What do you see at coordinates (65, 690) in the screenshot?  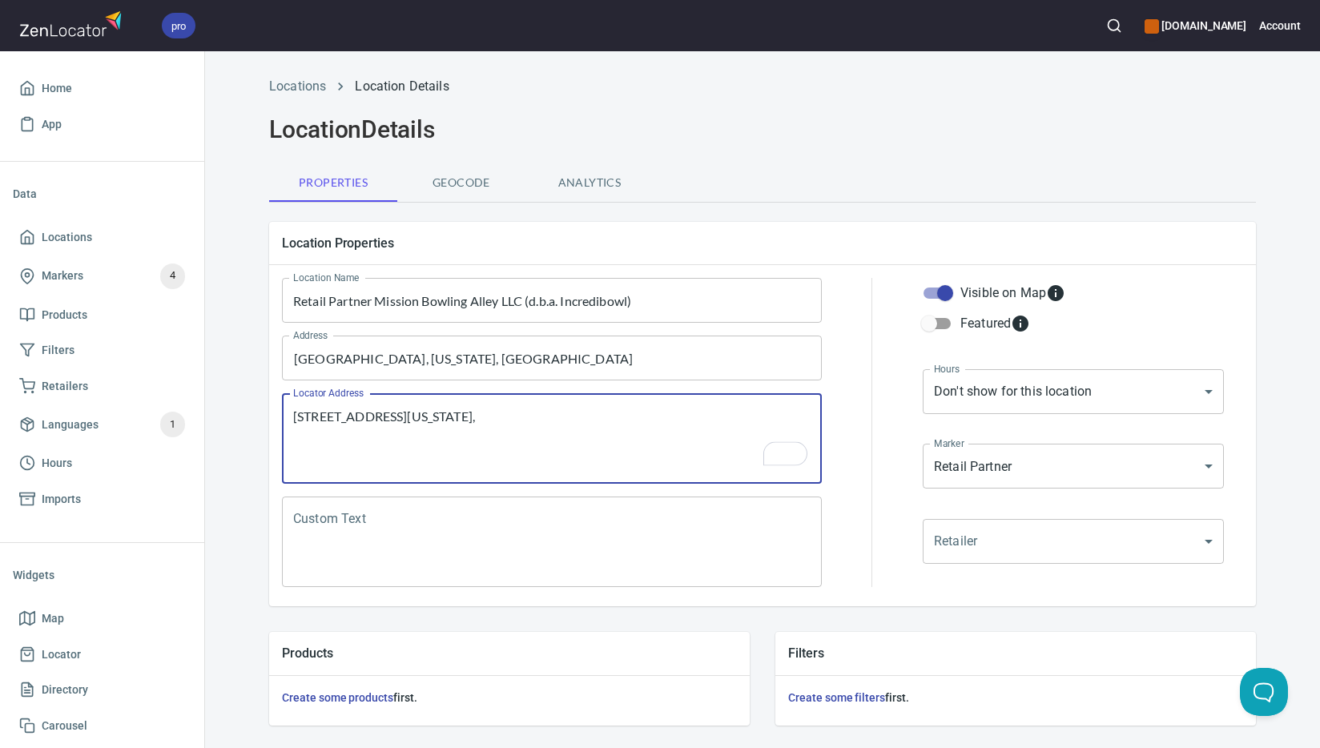 I see `span: Directory` at bounding box center [65, 690].